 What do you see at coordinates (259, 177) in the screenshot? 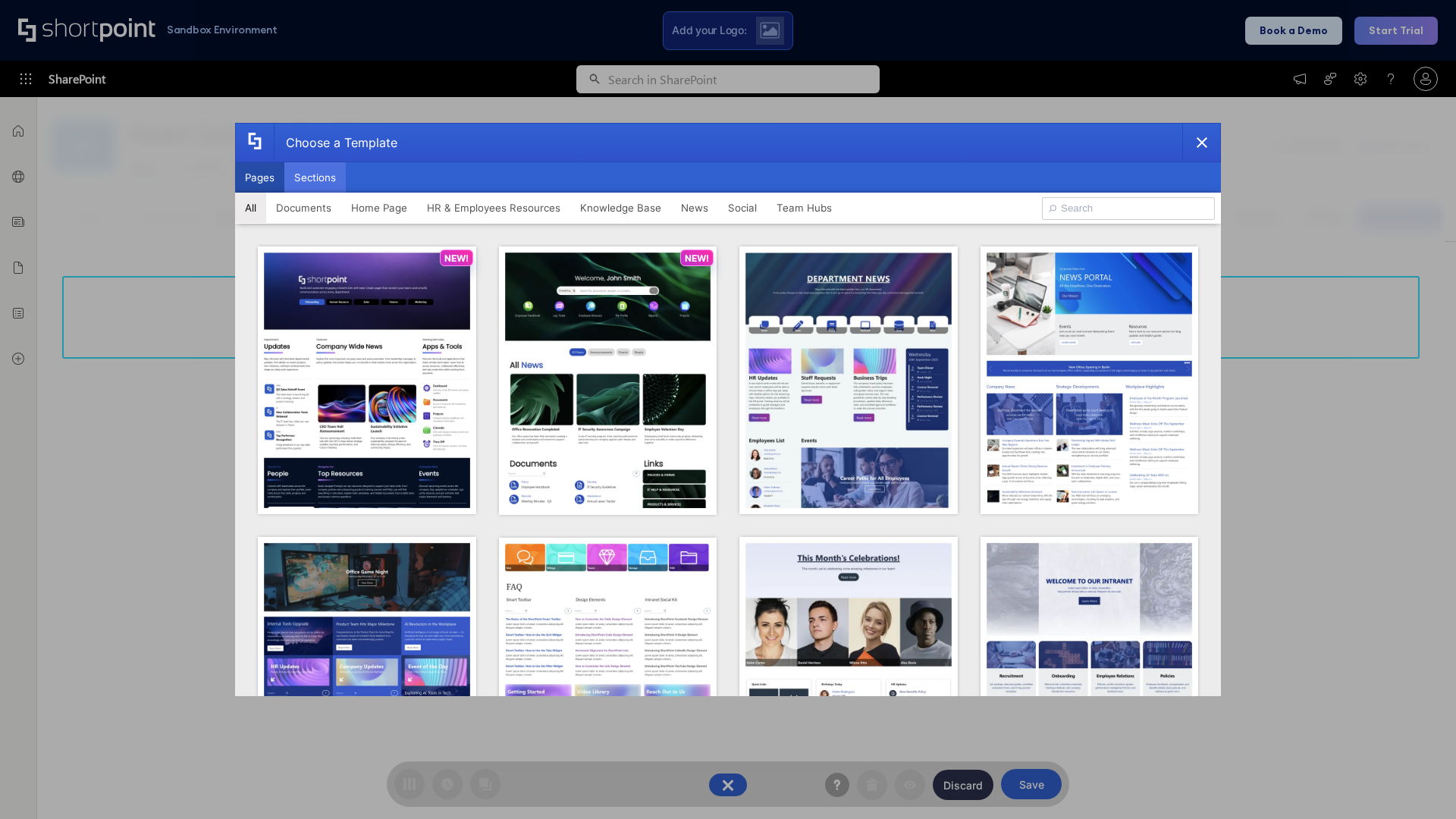
I see `button: Pages` at bounding box center [259, 177].